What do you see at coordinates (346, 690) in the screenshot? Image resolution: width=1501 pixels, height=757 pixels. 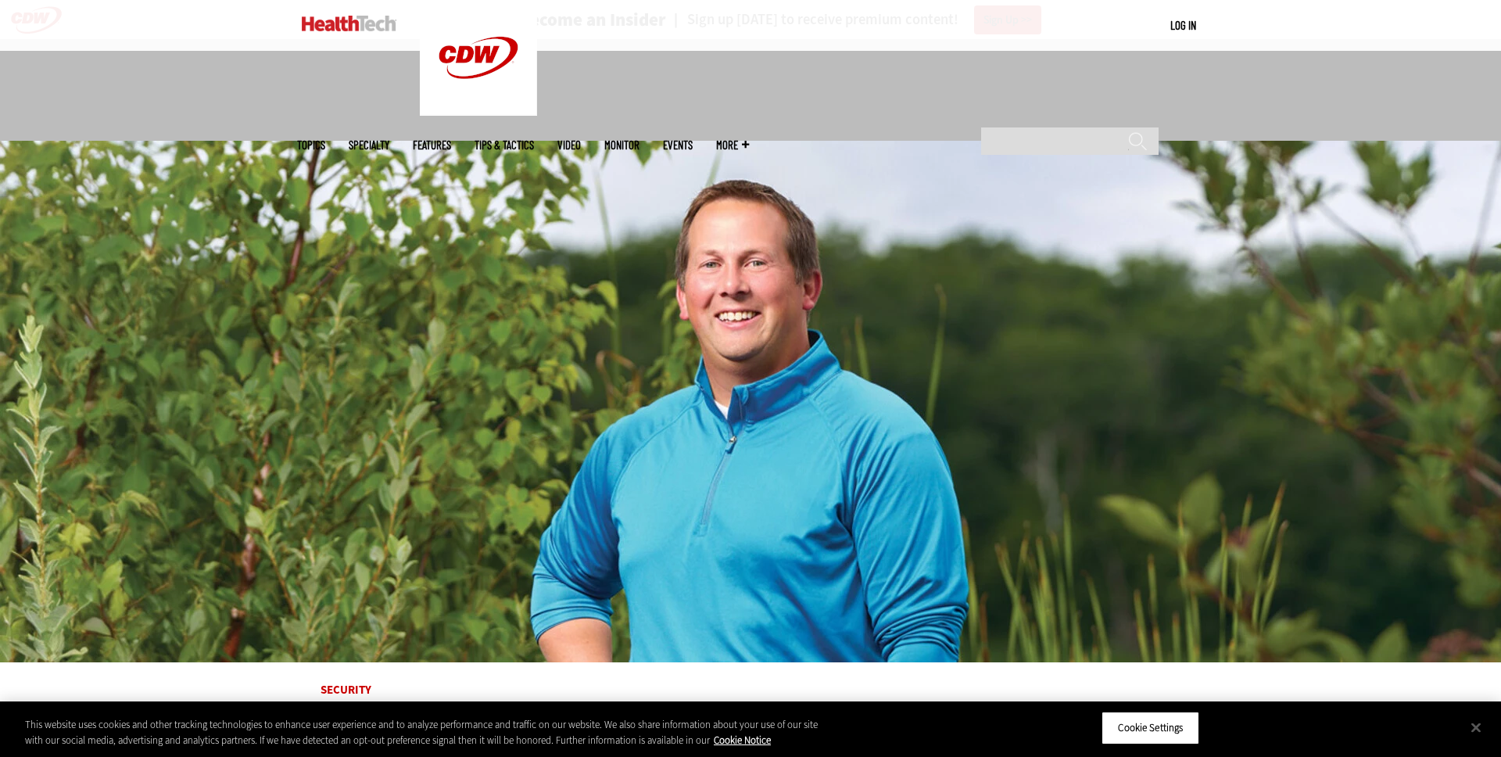 I see `a: Security` at bounding box center [346, 690].